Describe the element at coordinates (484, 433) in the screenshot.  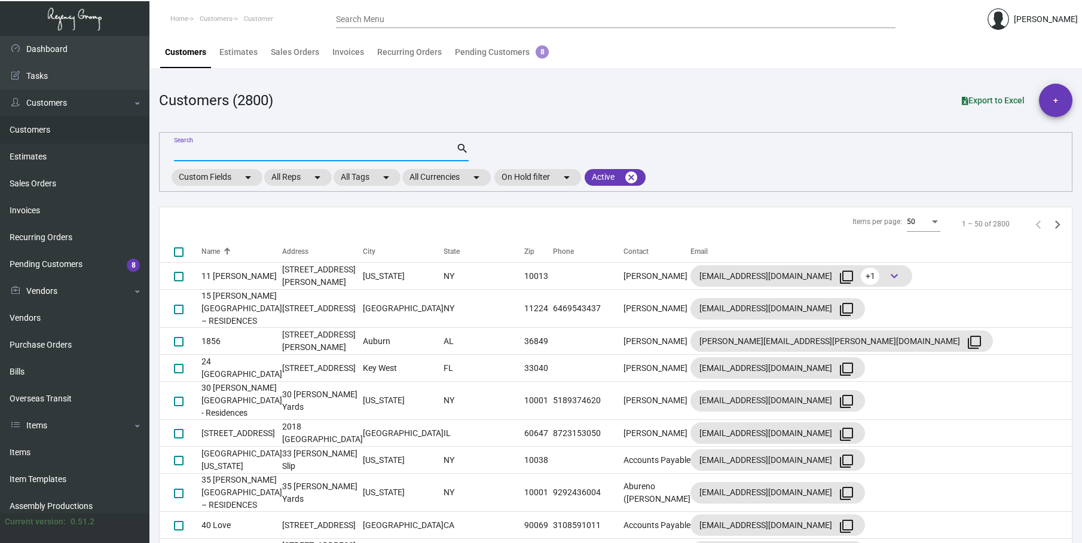
I see `td: IL` at that location.